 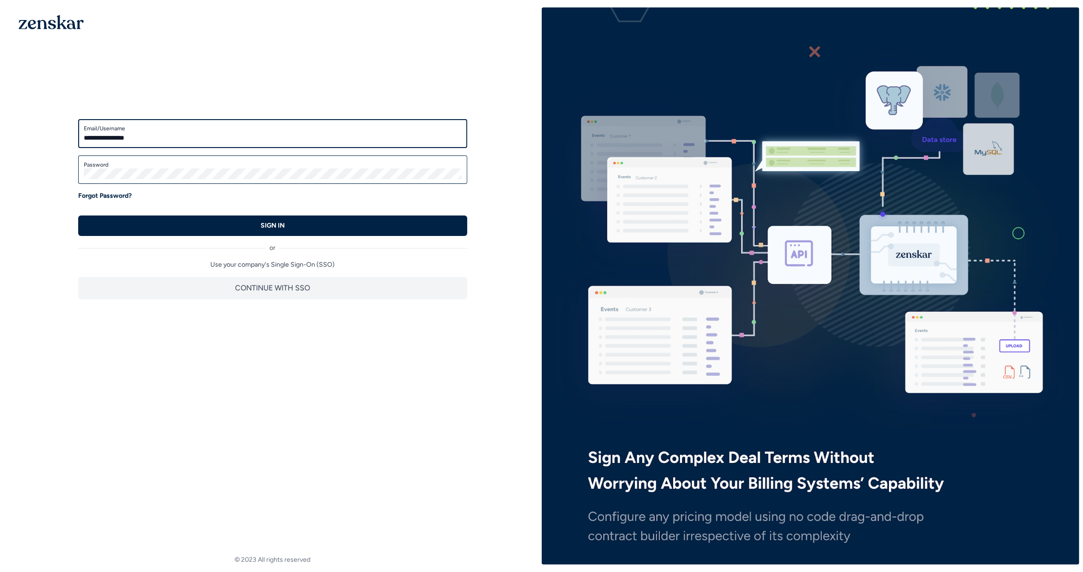 What do you see at coordinates (273, 288) in the screenshot?
I see `button: CONTINUE WITH SSO` at bounding box center [273, 288].